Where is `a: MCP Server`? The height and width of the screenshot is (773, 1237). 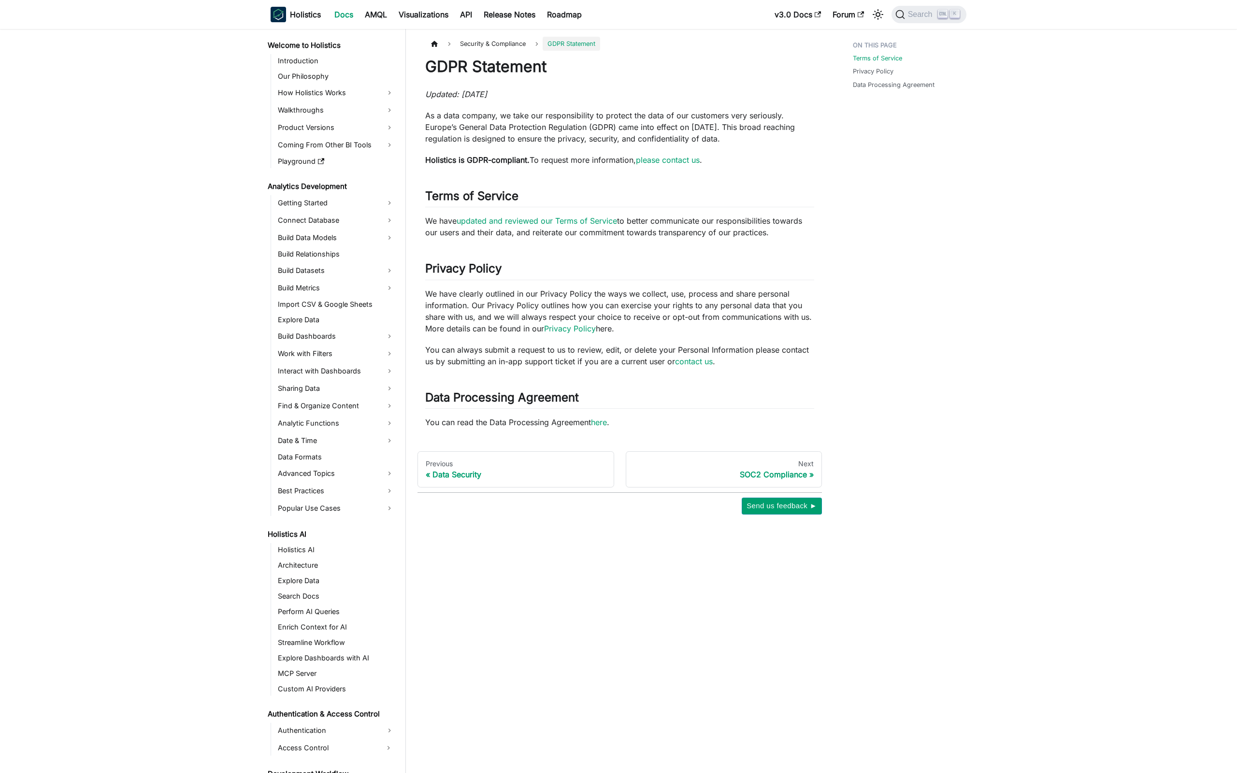 a: MCP Server is located at coordinates (336, 673).